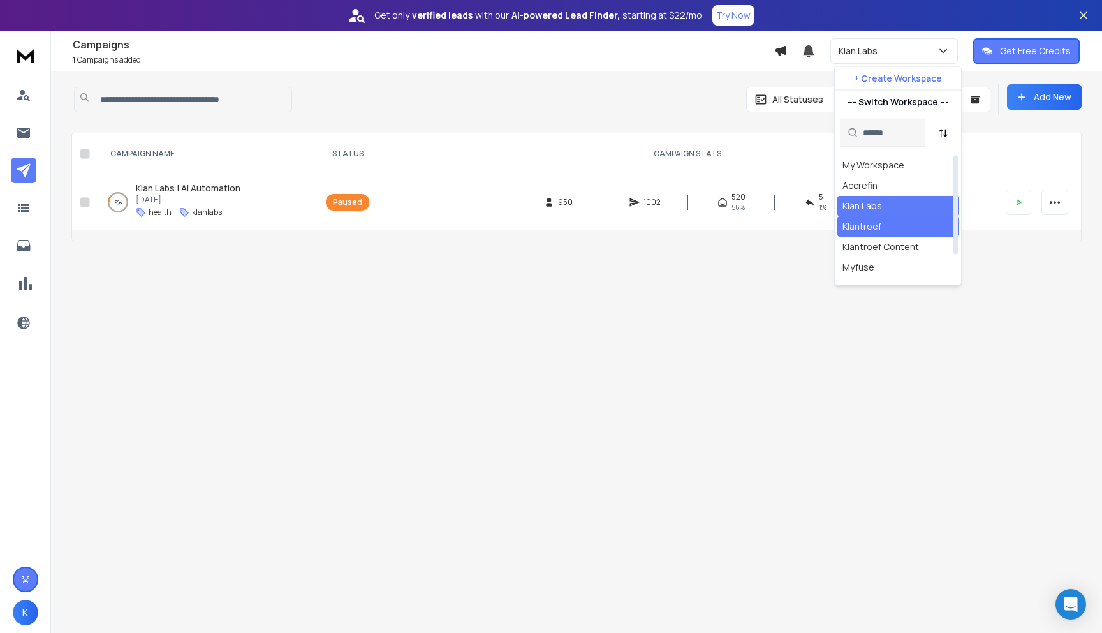 The width and height of the screenshot is (1102, 633). What do you see at coordinates (821, 197) in the screenshot?
I see `span: 5` at bounding box center [821, 197].